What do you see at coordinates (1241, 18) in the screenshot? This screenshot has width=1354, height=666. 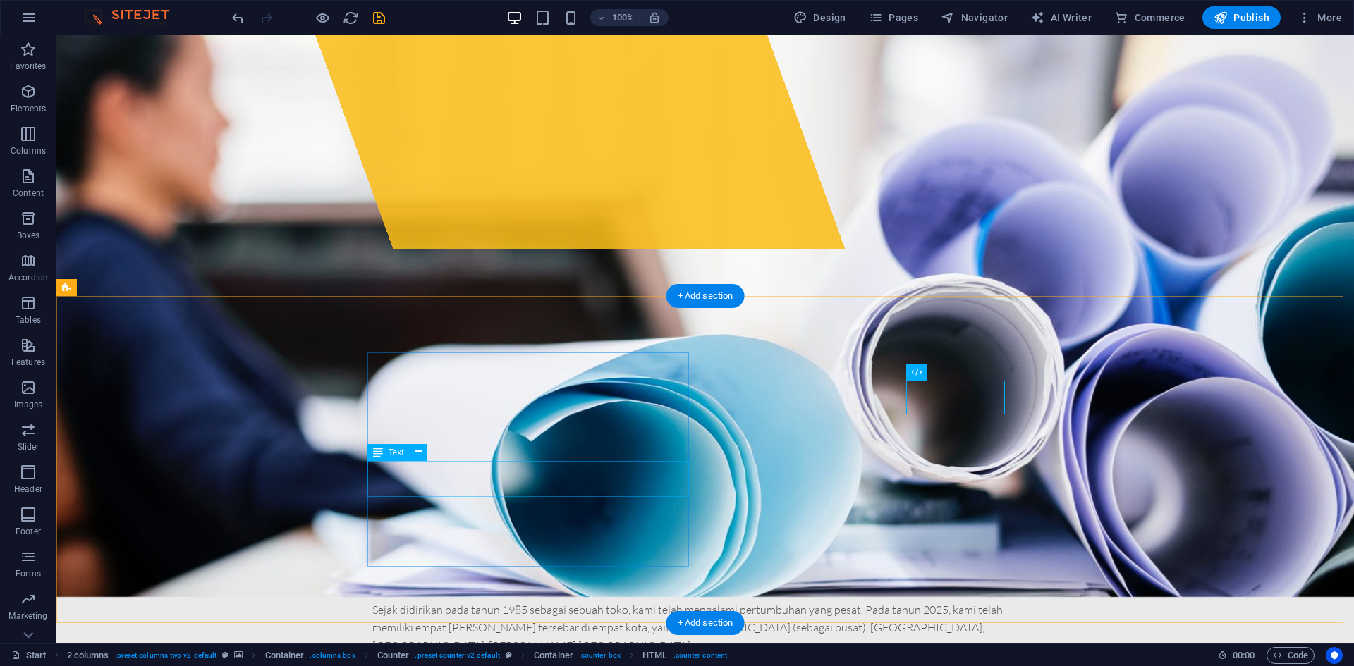 I see `button: Publish` at bounding box center [1241, 18].